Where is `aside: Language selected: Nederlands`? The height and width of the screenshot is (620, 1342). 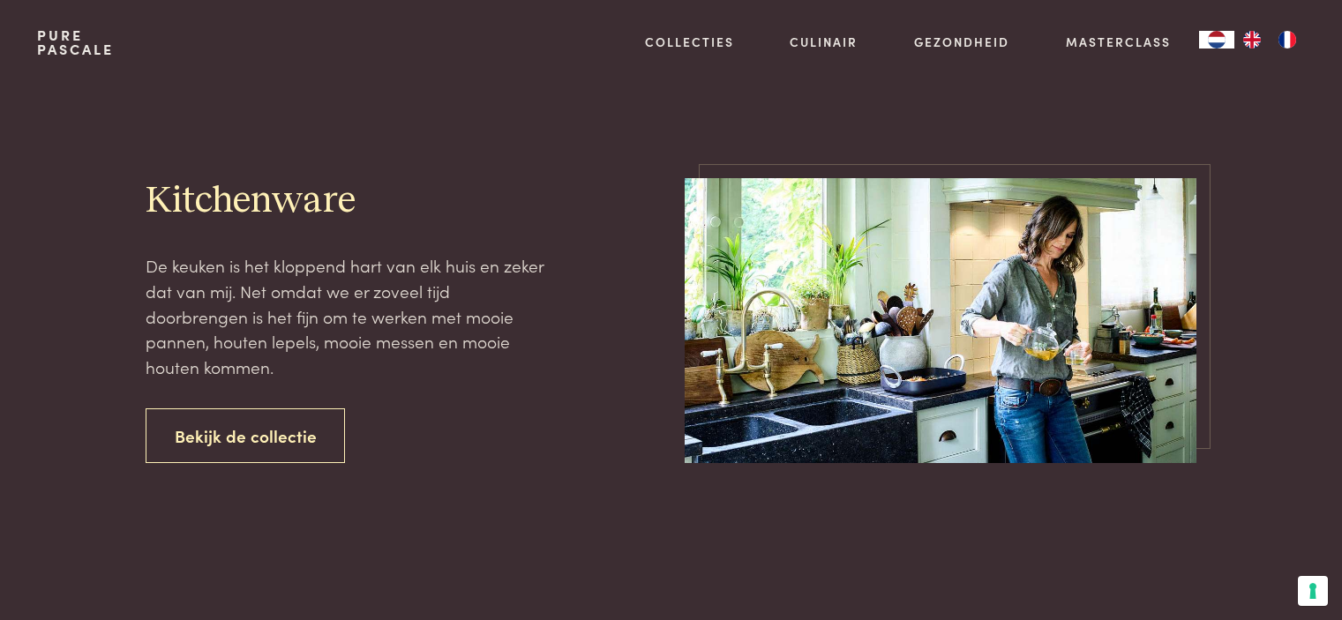 aside: Language selected: Nederlands is located at coordinates (1252, 40).